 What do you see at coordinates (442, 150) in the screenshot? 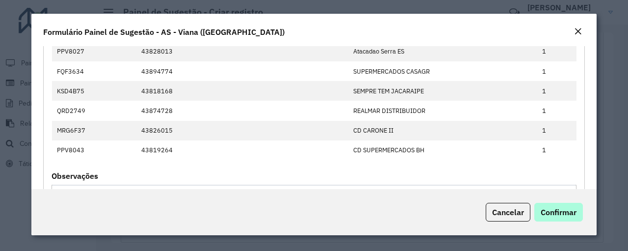
I see `td: CD SUPERMERCADOS BH` at bounding box center [442, 150].